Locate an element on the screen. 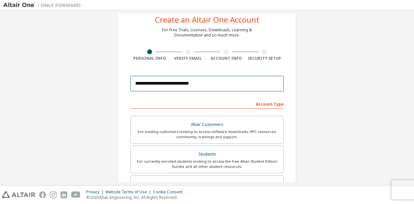  img: facebook.svg is located at coordinates (42, 195).